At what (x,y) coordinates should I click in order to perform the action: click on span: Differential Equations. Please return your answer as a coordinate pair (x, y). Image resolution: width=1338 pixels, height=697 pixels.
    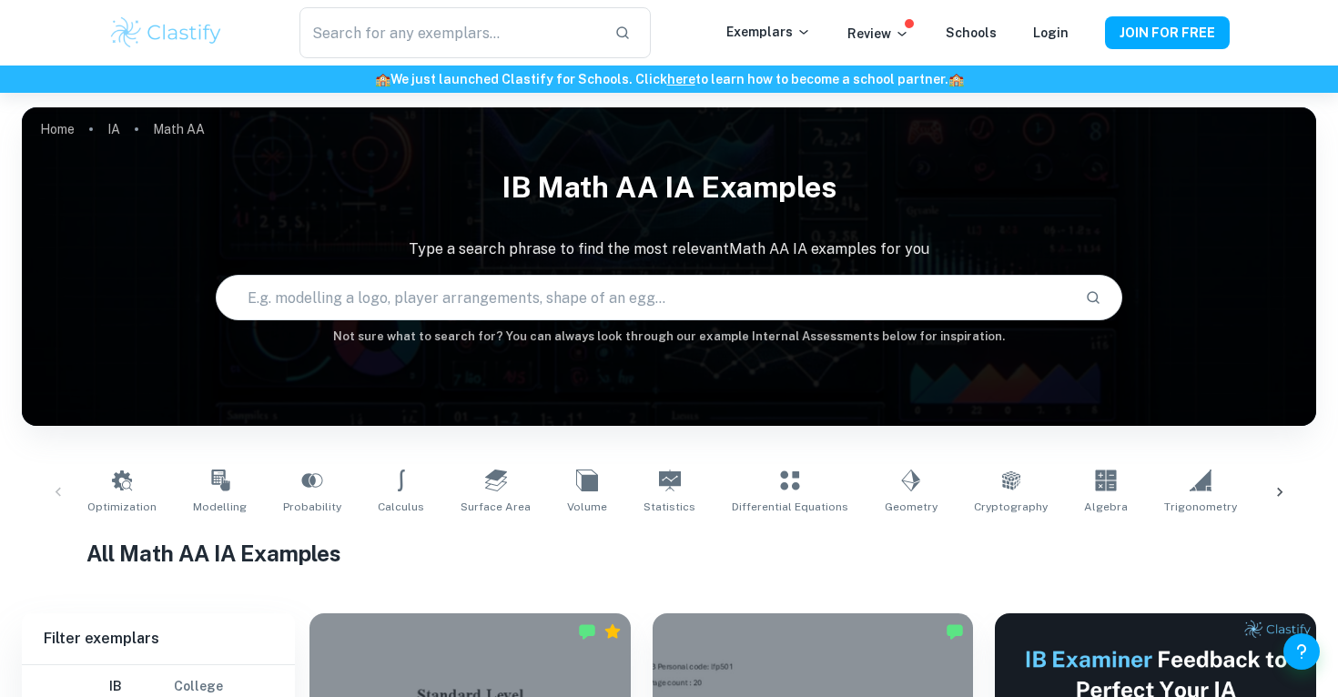
    Looking at the image, I should click on (790, 507).